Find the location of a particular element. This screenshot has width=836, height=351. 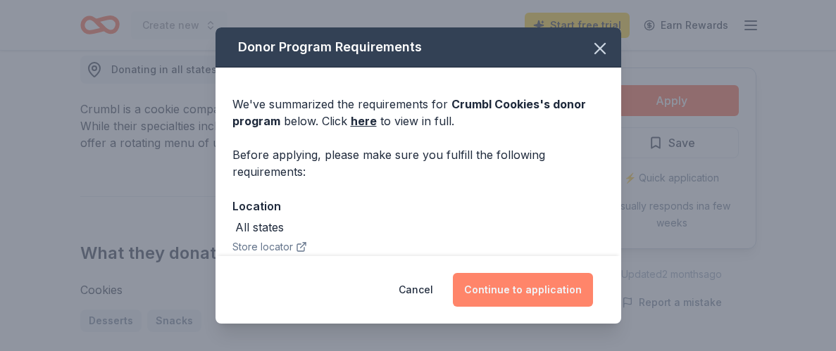

div: All states is located at coordinates (259, 227).